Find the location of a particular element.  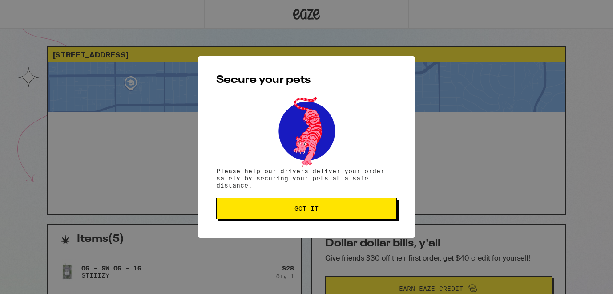

span: Got it is located at coordinates (307, 208).